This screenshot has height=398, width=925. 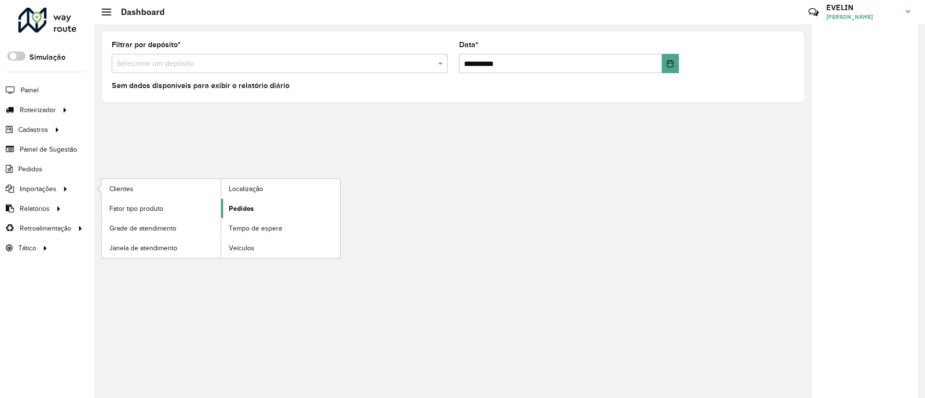 I want to click on span: Cadastros, so click(x=33, y=130).